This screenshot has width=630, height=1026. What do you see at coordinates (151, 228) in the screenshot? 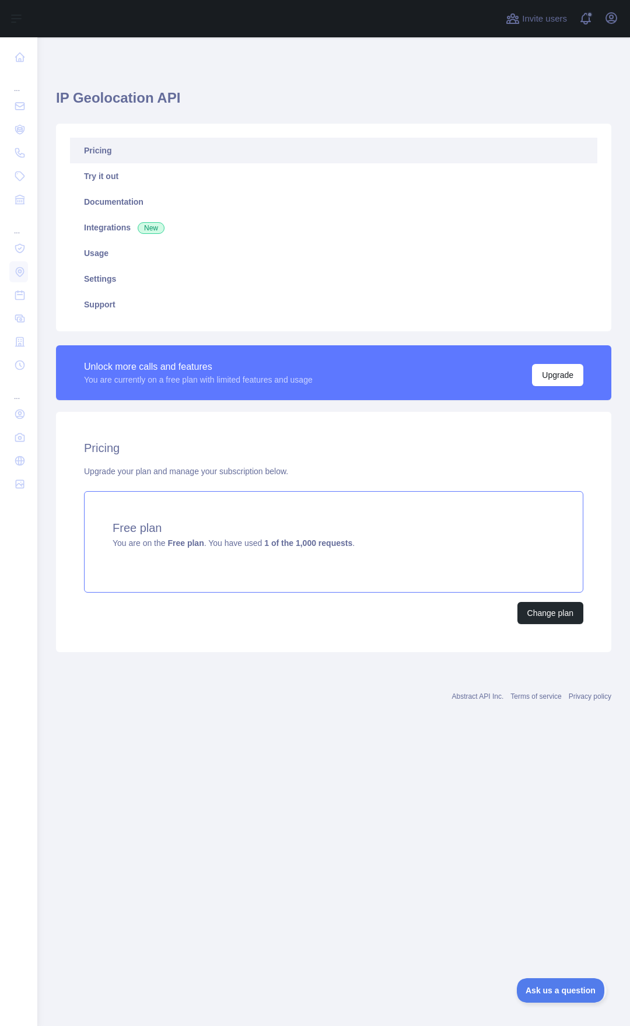
I see `span: New` at bounding box center [151, 228].